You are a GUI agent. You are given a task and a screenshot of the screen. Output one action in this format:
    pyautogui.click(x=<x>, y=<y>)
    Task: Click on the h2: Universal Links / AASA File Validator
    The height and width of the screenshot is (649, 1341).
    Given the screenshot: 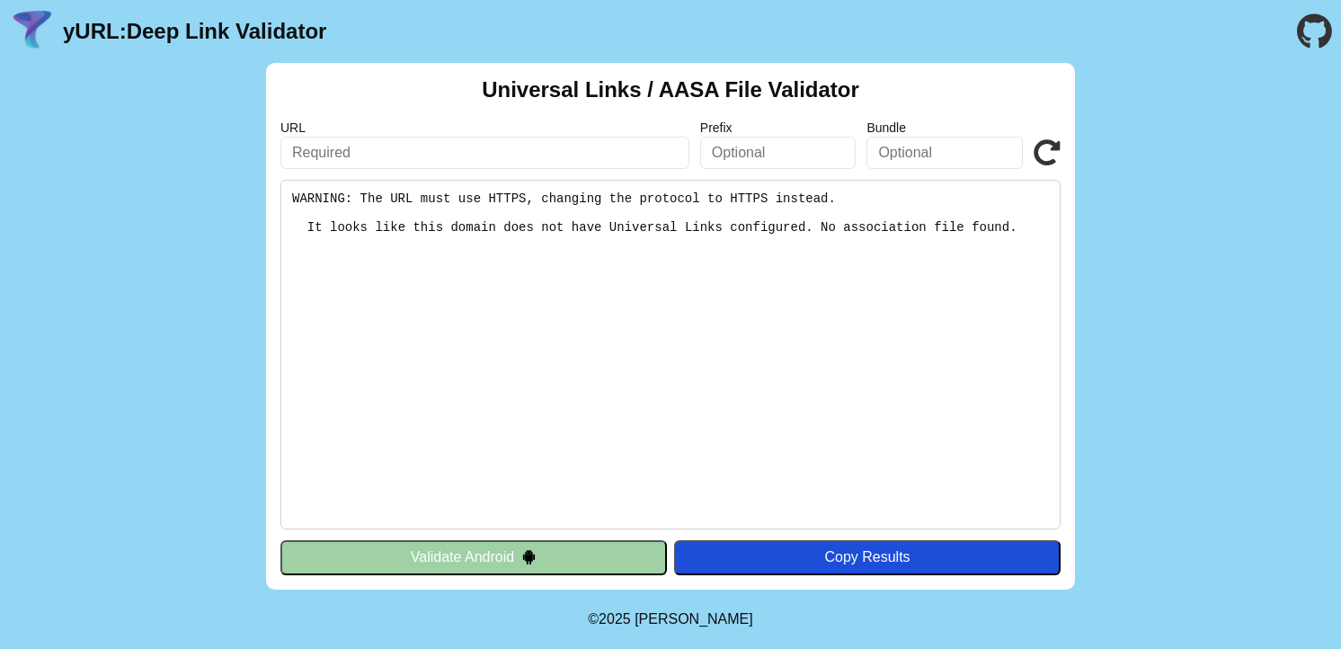 What is the action you would take?
    pyautogui.click(x=671, y=90)
    